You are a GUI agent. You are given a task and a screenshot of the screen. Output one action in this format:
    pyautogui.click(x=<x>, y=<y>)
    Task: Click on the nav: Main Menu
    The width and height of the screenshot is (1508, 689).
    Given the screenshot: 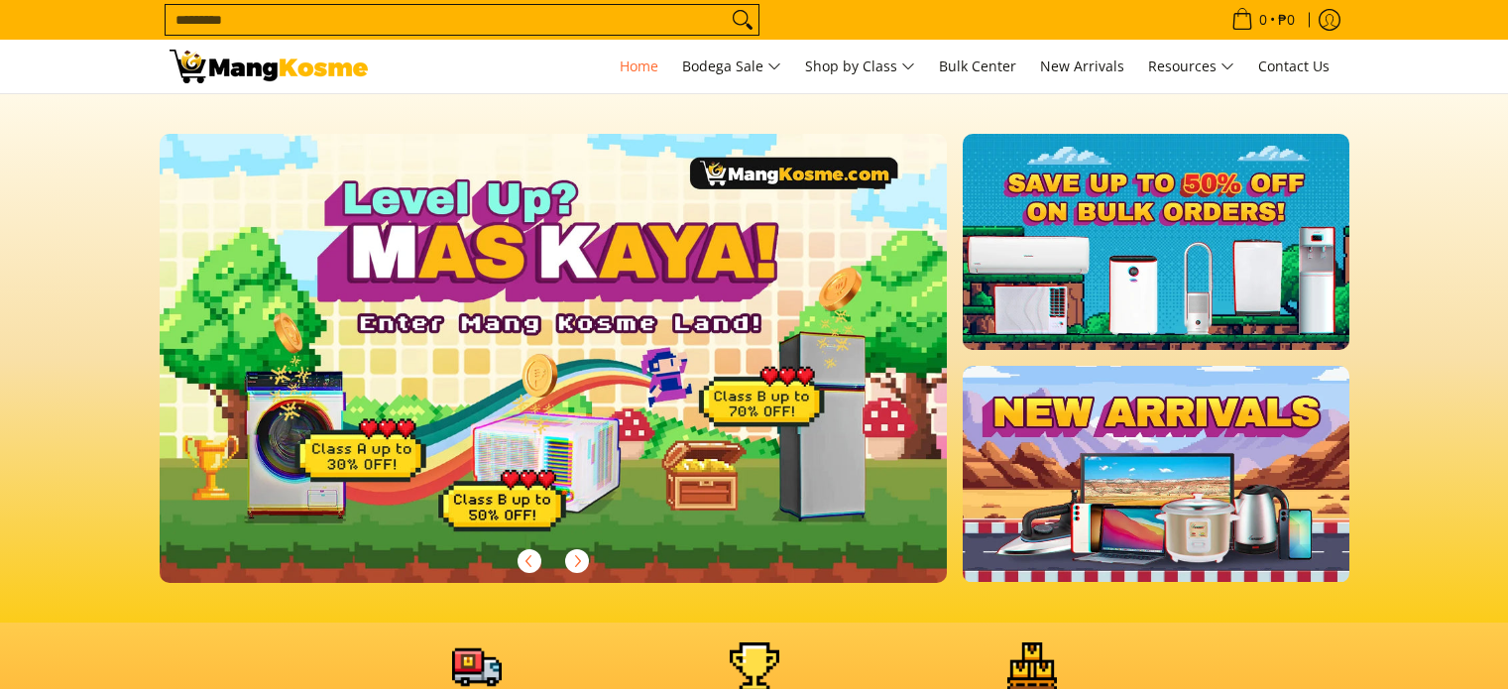 What is the action you would take?
    pyautogui.click(x=863, y=66)
    